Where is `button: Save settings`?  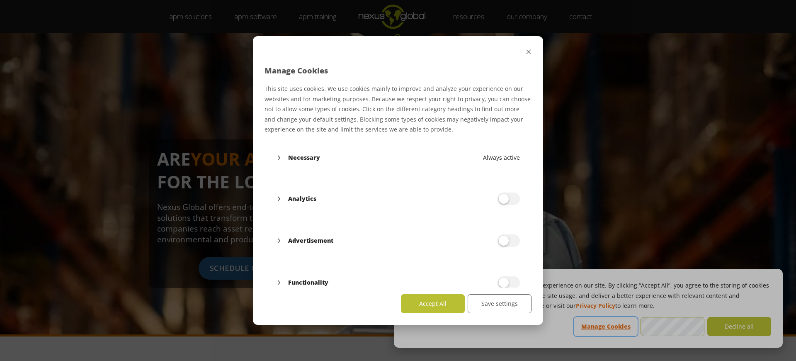
button: Save settings is located at coordinates (499, 303).